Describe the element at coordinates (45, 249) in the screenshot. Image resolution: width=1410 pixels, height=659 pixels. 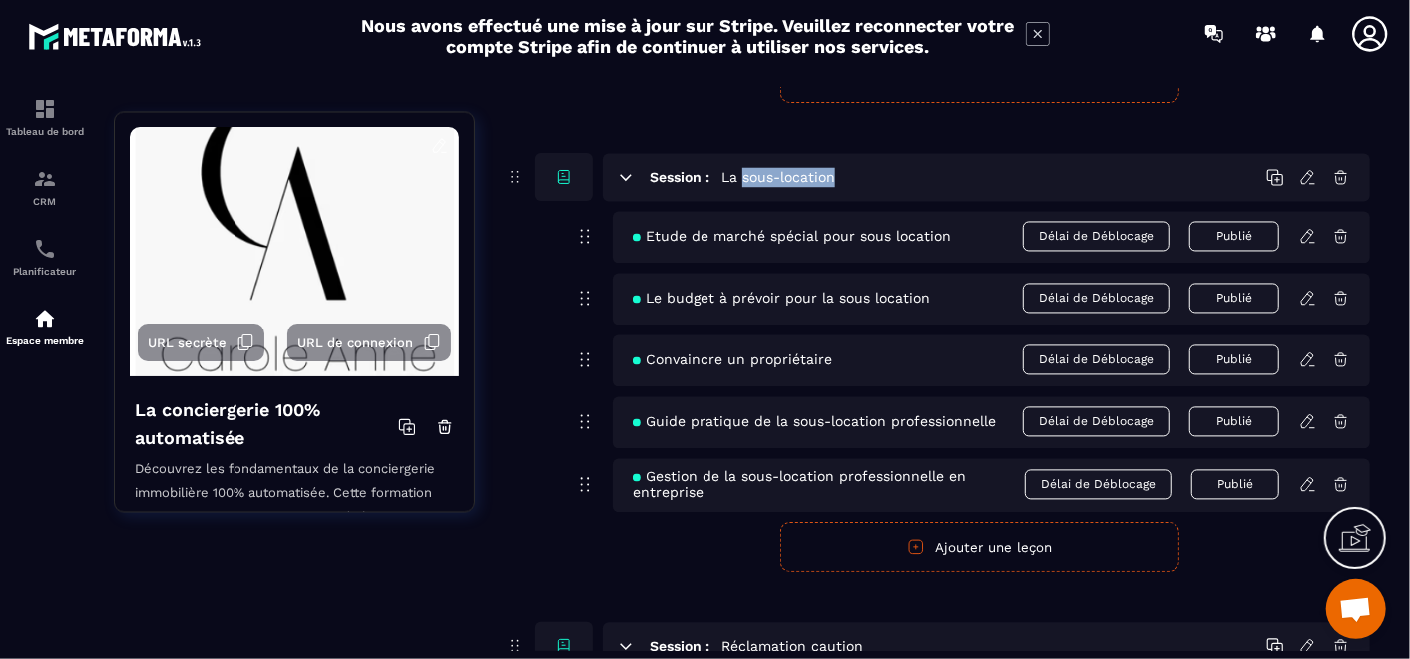
I see `img: scheduler` at that location.